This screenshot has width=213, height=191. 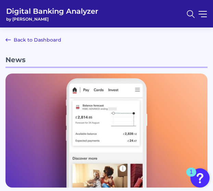 What do you see at coordinates (107, 60) in the screenshot?
I see `p: News` at bounding box center [107, 60].